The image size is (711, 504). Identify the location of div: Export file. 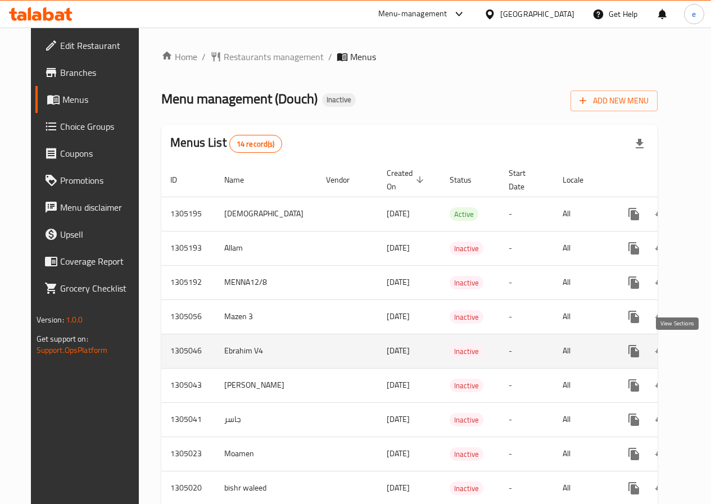
(640, 144).